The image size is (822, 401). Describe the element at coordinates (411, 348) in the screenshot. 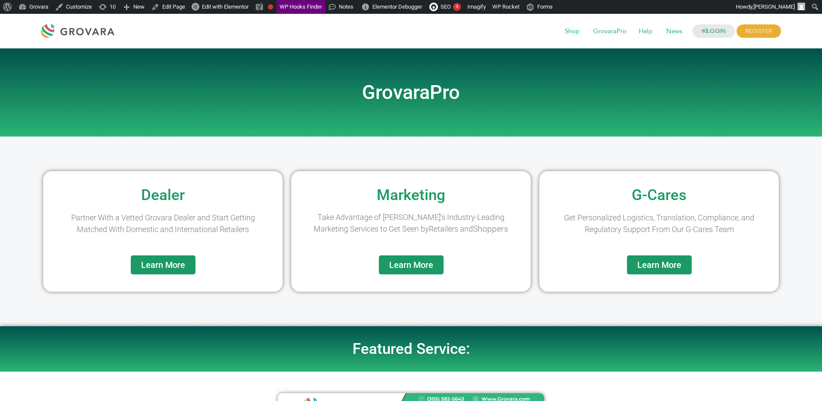

I see `h2: Featured Service:` at that location.